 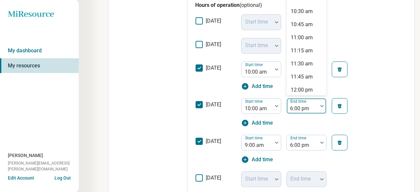 What do you see at coordinates (301, 38) in the screenshot?
I see `div: 11:00 am` at bounding box center [301, 38].